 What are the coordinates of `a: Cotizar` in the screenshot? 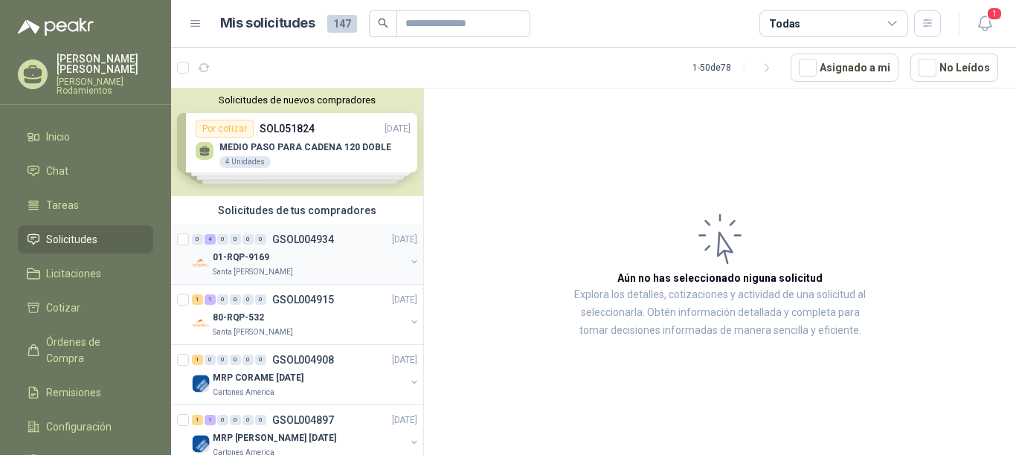 It's located at (86, 308).